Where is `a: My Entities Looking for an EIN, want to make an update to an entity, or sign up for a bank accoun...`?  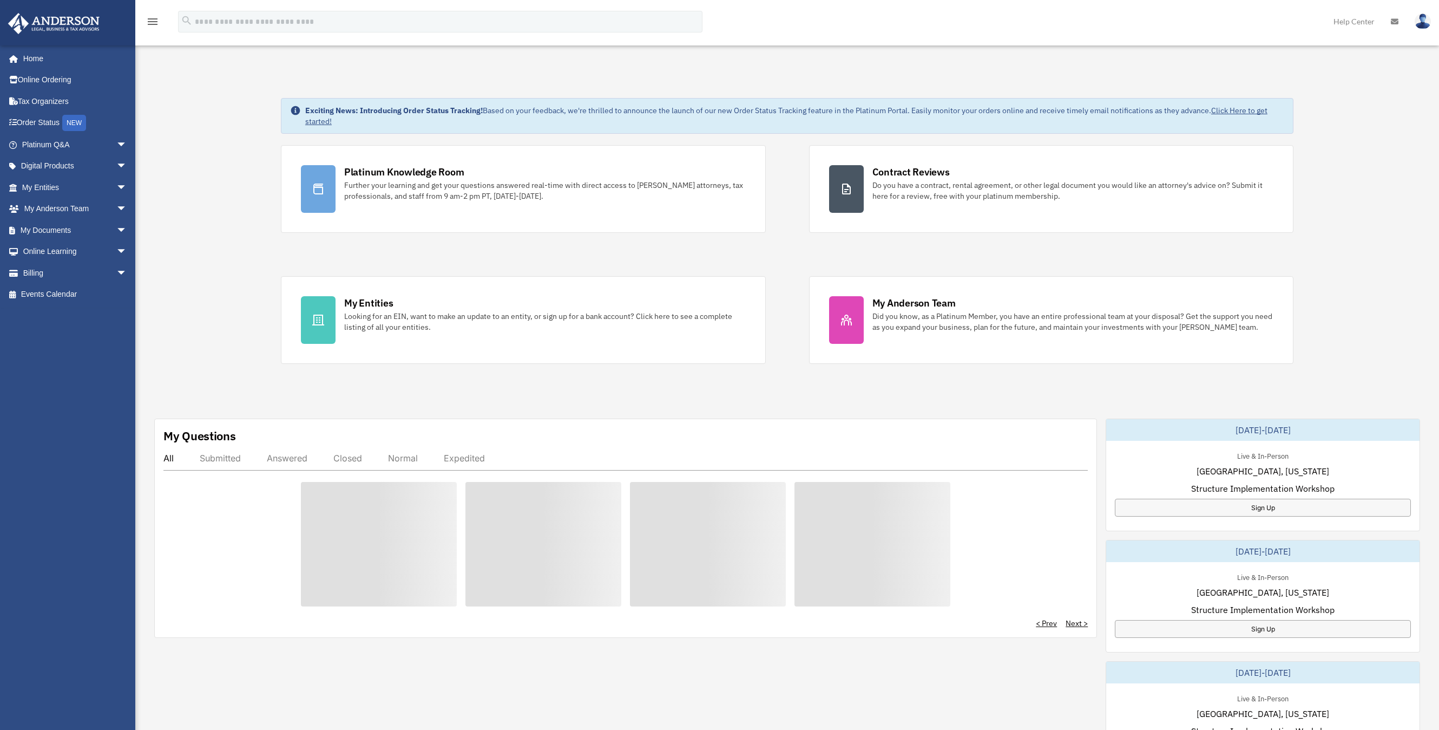 a: My Entities Looking for an EIN, want to make an update to an entity, or sign up for a bank accoun... is located at coordinates (523, 320).